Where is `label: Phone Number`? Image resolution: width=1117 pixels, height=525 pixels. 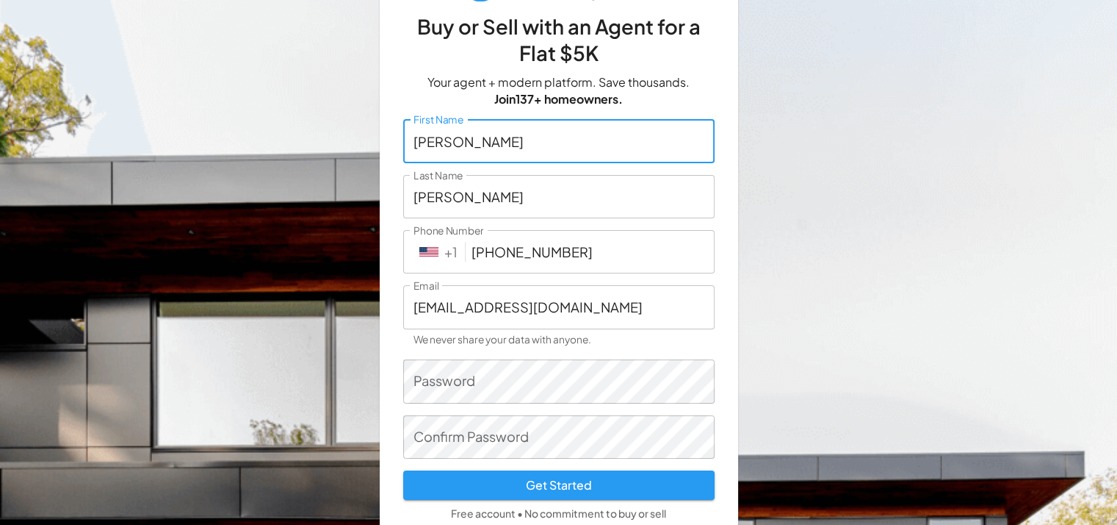
label: Phone Number is located at coordinates (448, 231).